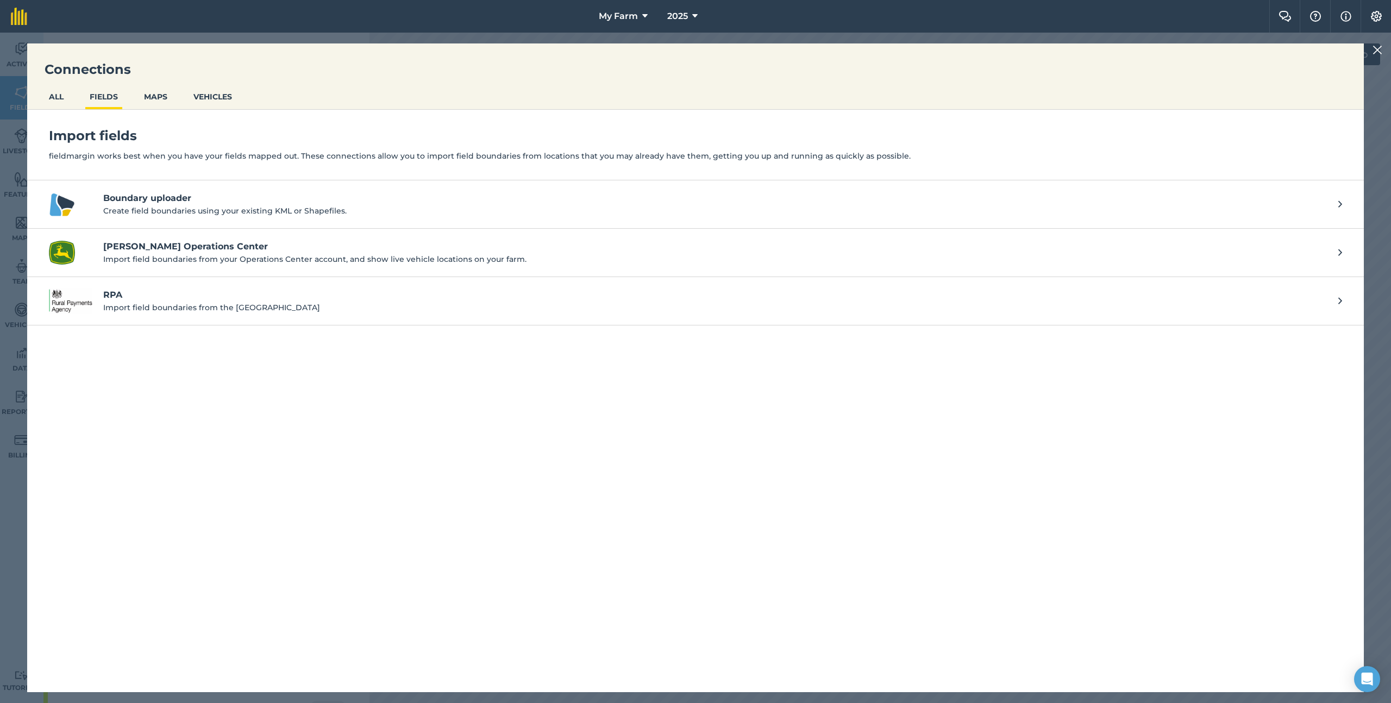 Image resolution: width=1391 pixels, height=703 pixels. What do you see at coordinates (62, 253) in the screenshot?
I see `img: John Deere Operations Center logo` at bounding box center [62, 253].